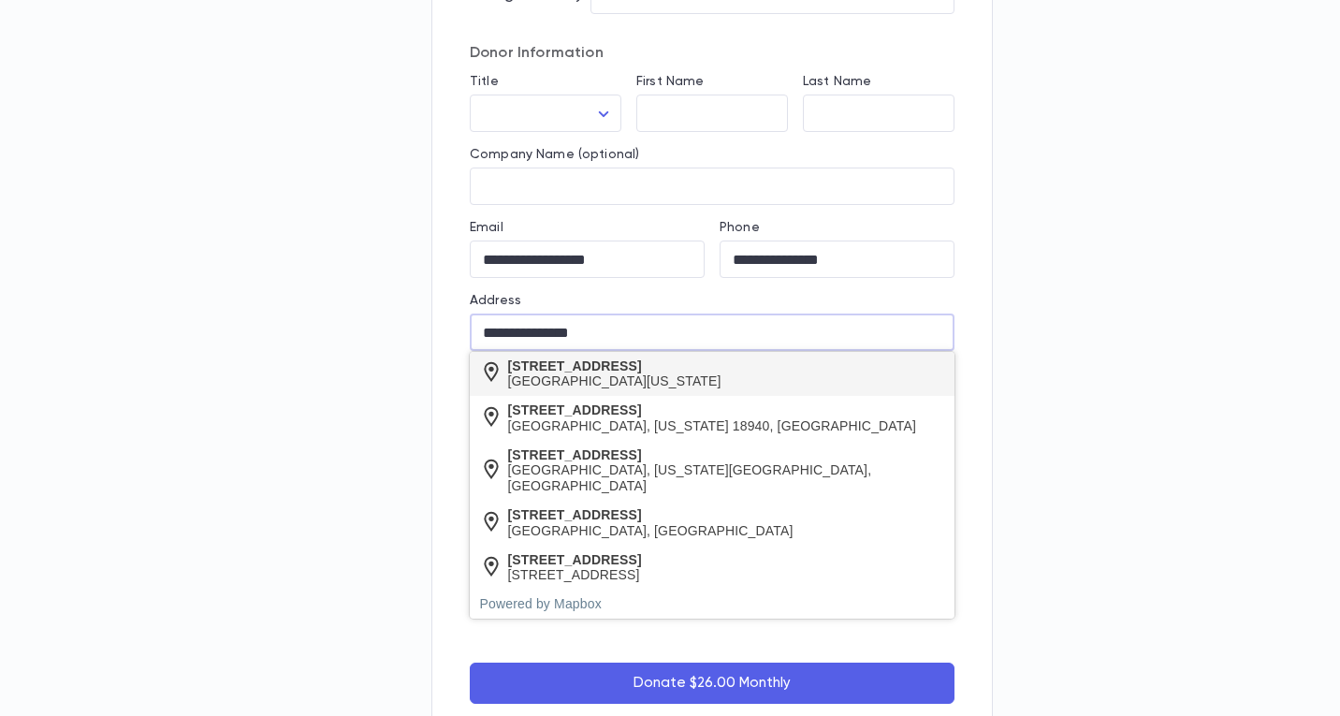 This screenshot has height=716, width=1340. I want to click on label: Last Name, so click(837, 81).